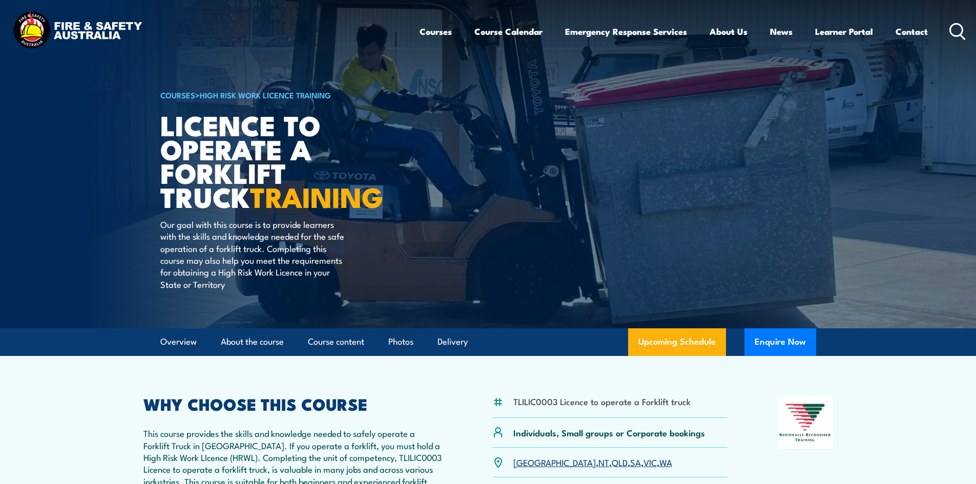  What do you see at coordinates (626, 31) in the screenshot?
I see `a: Emergency Response Services` at bounding box center [626, 31].